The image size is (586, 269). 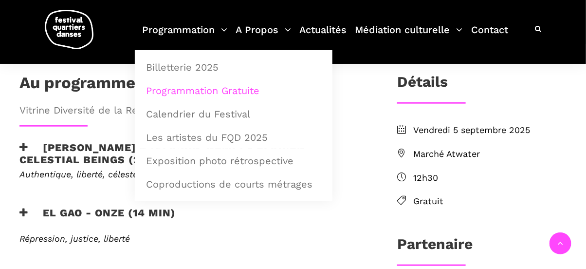 I want to click on em: Répression, justice, liberté, so click(x=75, y=238).